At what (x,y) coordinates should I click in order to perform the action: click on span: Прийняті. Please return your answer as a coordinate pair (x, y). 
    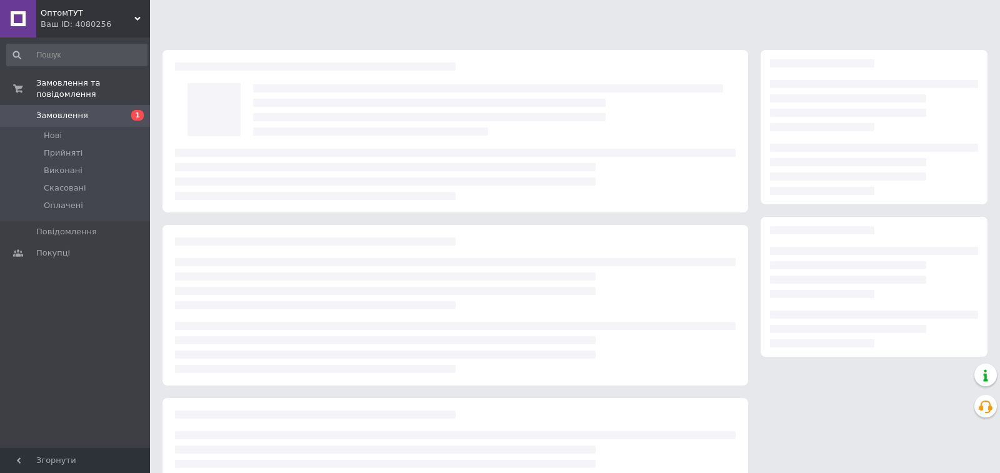
    Looking at the image, I should click on (63, 153).